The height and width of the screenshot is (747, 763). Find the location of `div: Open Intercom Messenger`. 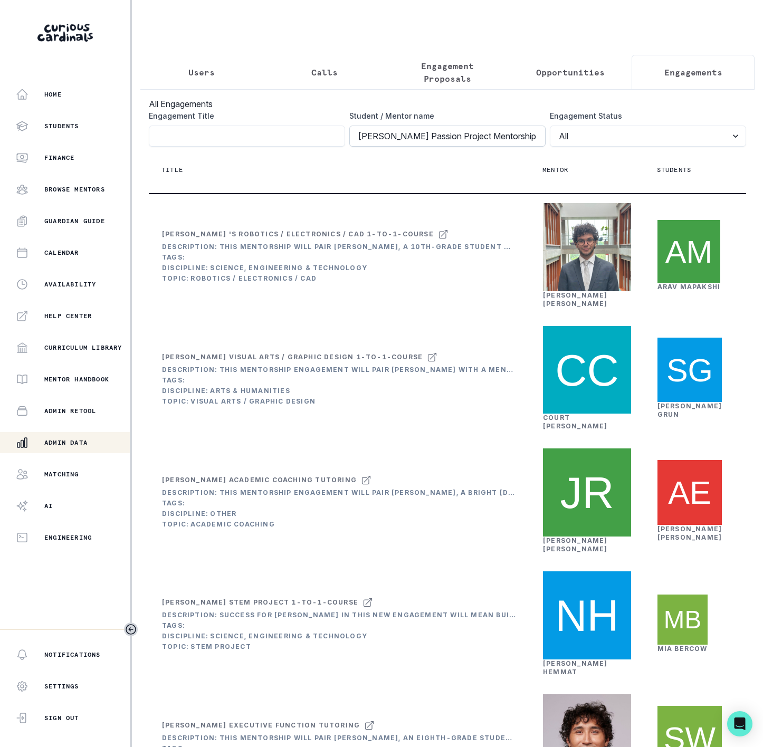

div: Open Intercom Messenger is located at coordinates (740, 724).